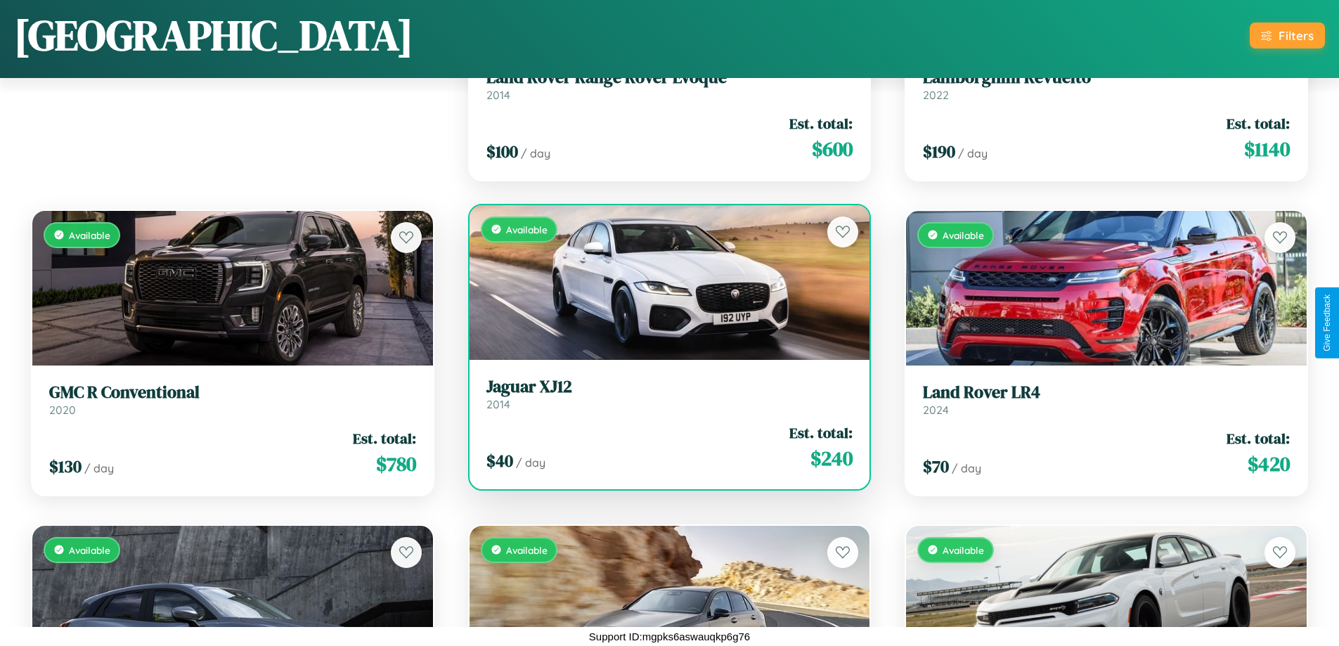 This screenshot has height=646, width=1339. What do you see at coordinates (502, 151) in the screenshot?
I see `span: $ 100` at bounding box center [502, 151].